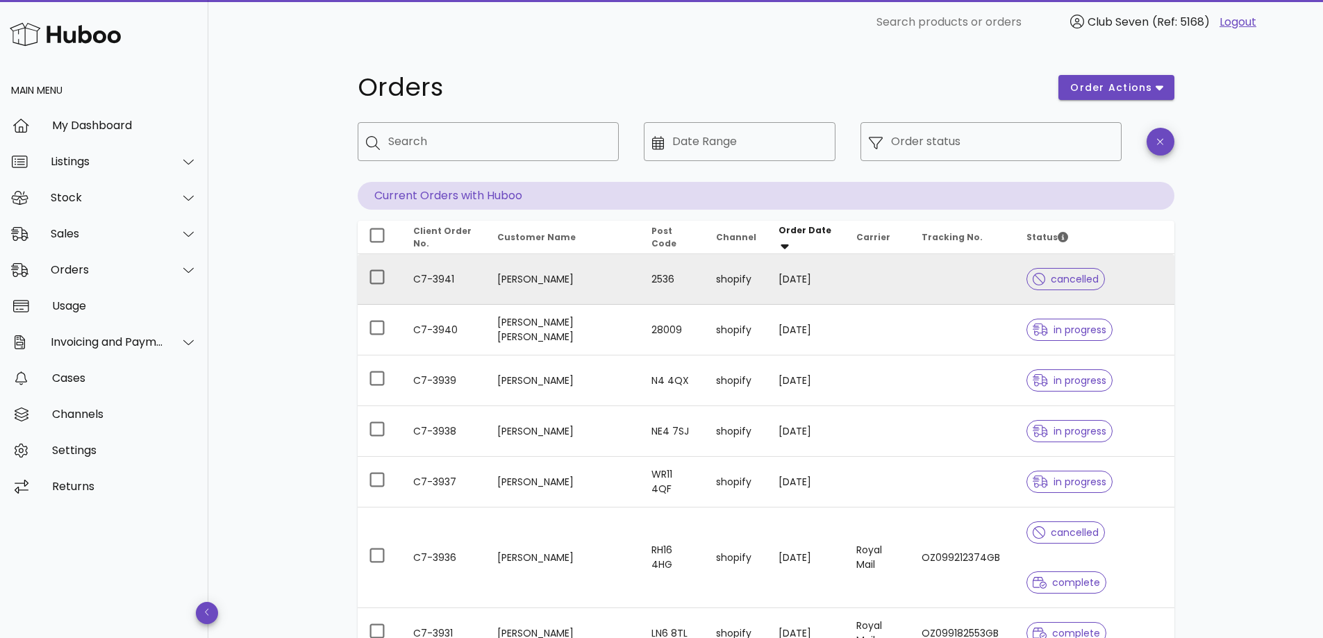 This screenshot has height=638, width=1323. Describe the element at coordinates (806, 238) in the screenshot. I see `th: Order Date: Sorted descending. Activate to remove sorting.` at that location.